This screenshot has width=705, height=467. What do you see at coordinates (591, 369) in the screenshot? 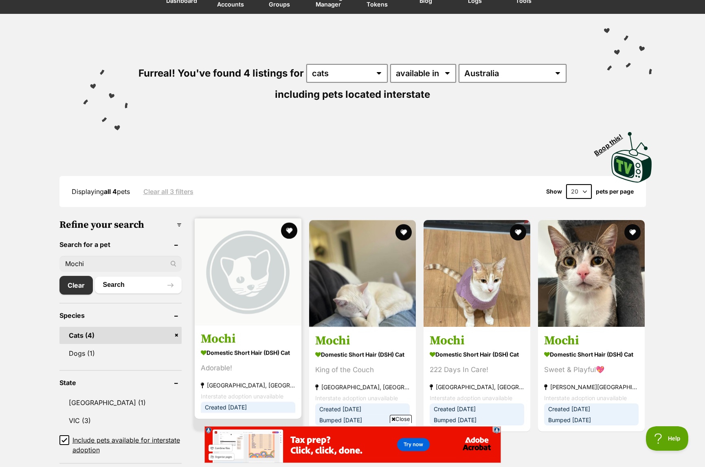
I see `div: Sweet & Playful💖` at bounding box center [591, 369].